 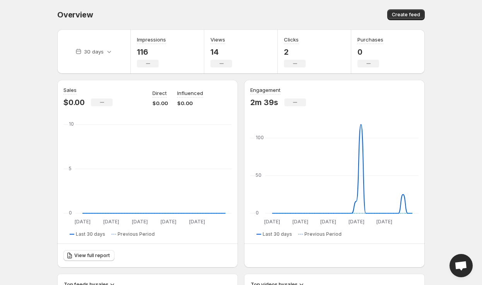 What do you see at coordinates (221, 52) in the screenshot?
I see `p: 14` at bounding box center [221, 52].